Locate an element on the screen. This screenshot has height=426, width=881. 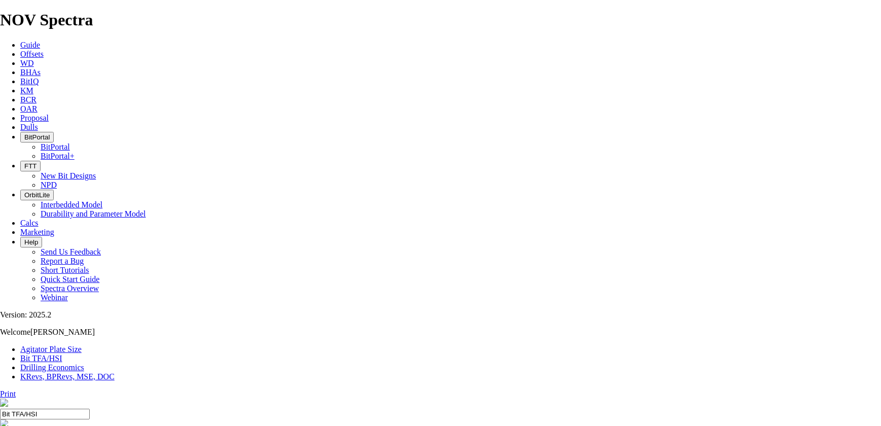
a: WD is located at coordinates (27, 63).